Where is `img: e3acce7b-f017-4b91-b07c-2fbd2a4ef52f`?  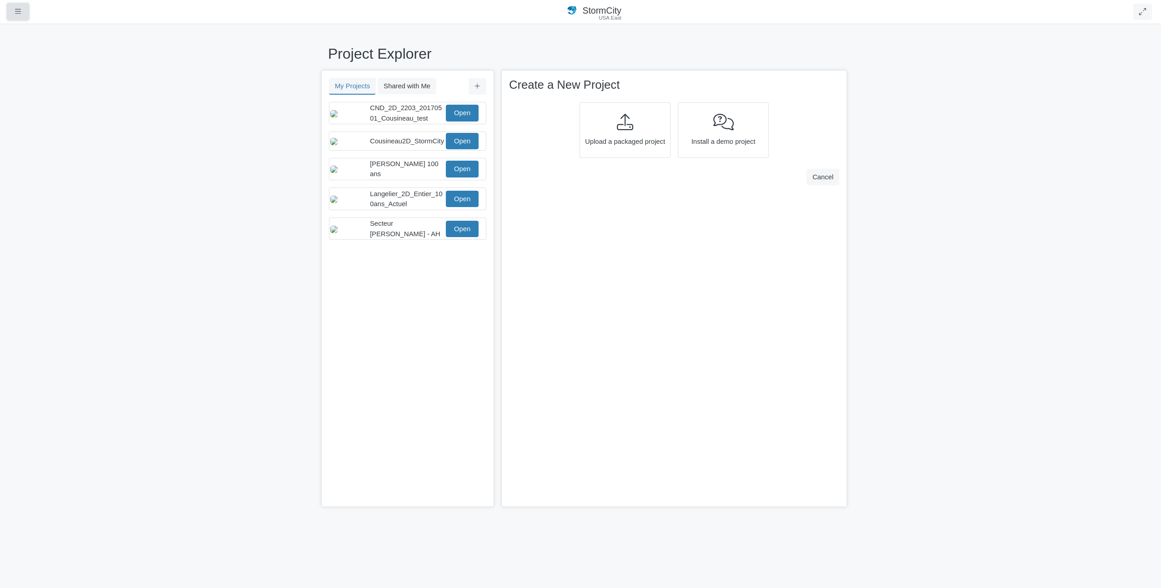
img: e3acce7b-f017-4b91-b07c-2fbd2a4ef52f is located at coordinates (334, 229).